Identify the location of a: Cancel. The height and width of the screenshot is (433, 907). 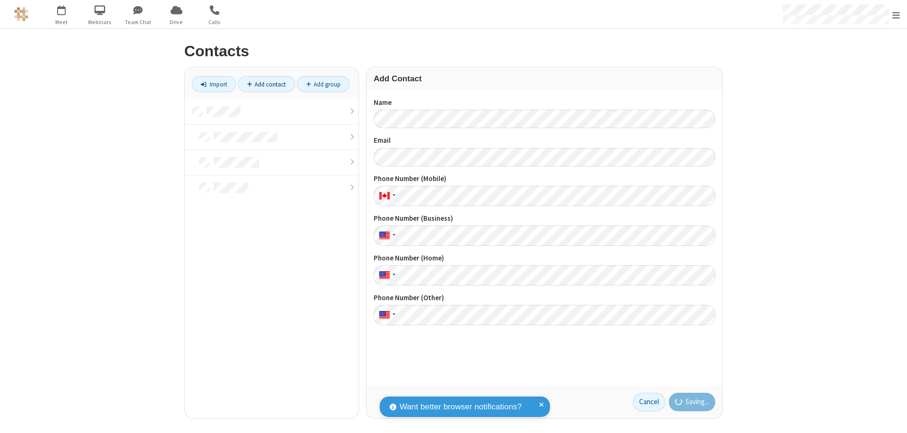
(649, 402).